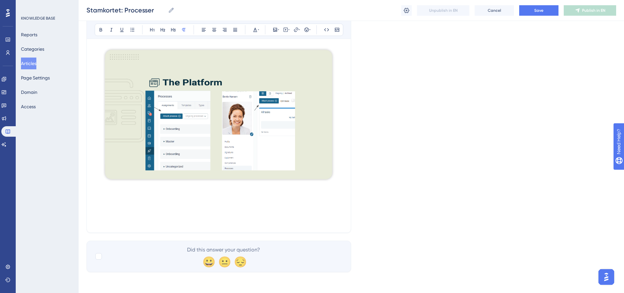  I want to click on span: Did this answer your question?, so click(223, 250).